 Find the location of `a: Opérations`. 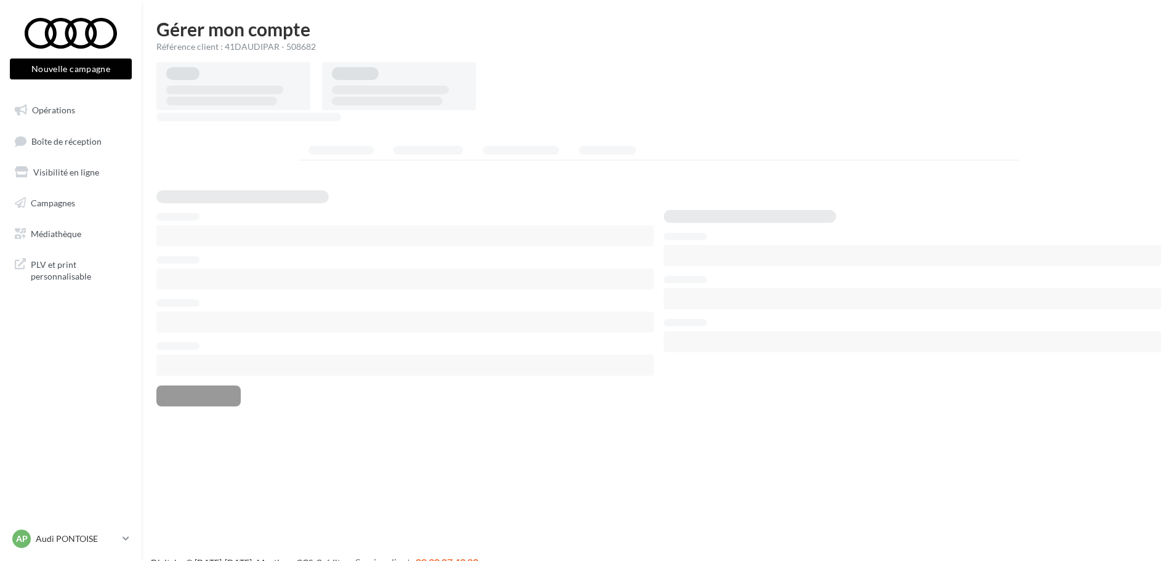

a: Opérations is located at coordinates (71, 110).